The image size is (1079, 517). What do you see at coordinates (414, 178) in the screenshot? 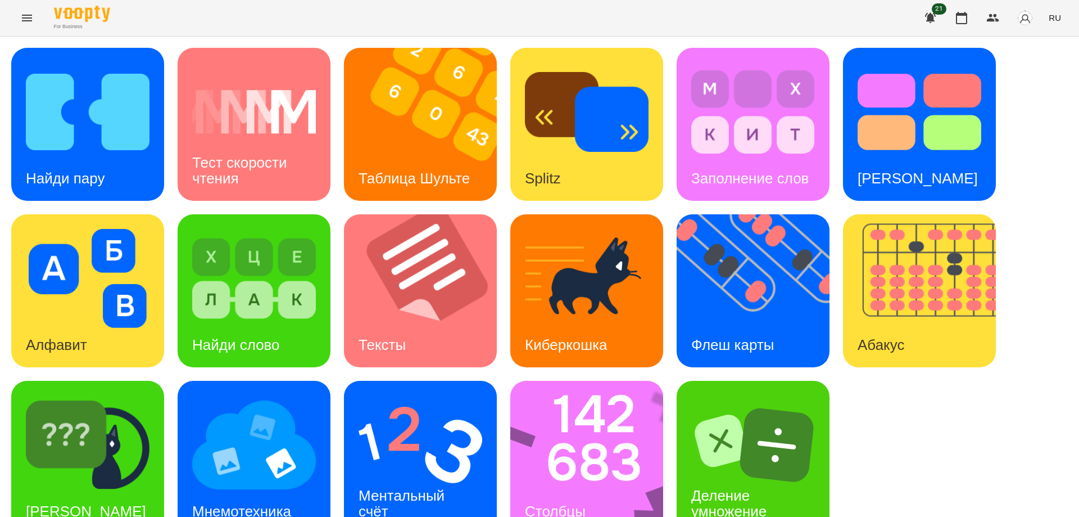
I see `h3: Таблица Шульте` at bounding box center [414, 178].